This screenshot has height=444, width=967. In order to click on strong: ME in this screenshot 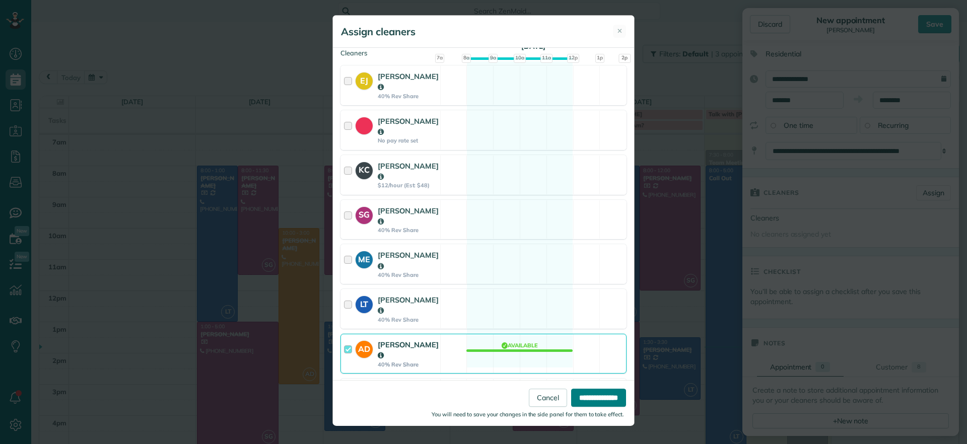, I will do `click(364, 258)`.